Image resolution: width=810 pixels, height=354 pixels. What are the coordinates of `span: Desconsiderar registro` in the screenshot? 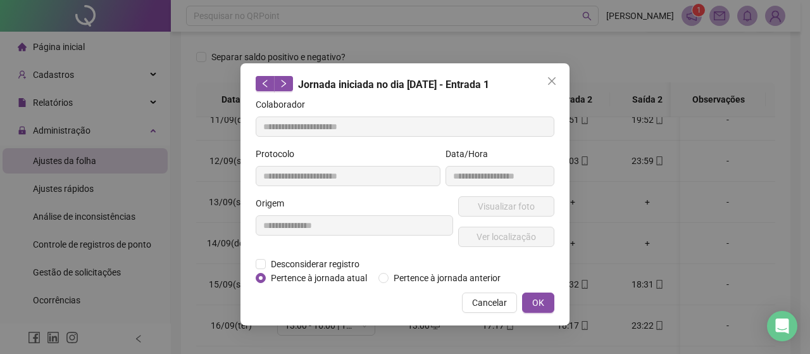 It's located at (315, 264).